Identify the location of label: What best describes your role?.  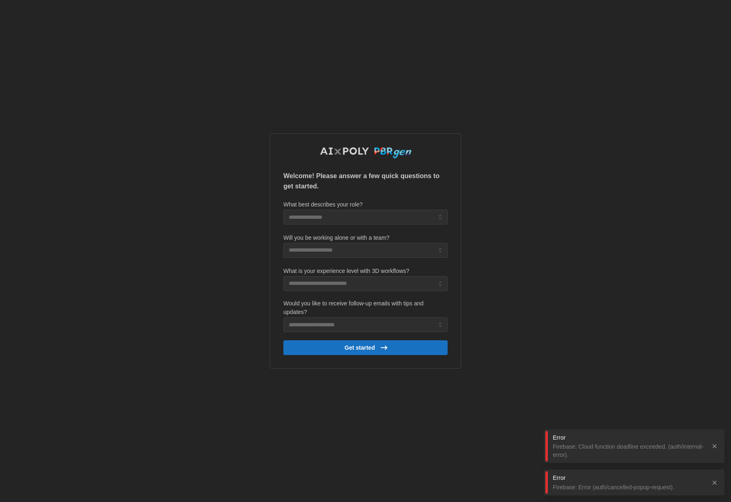
(323, 205).